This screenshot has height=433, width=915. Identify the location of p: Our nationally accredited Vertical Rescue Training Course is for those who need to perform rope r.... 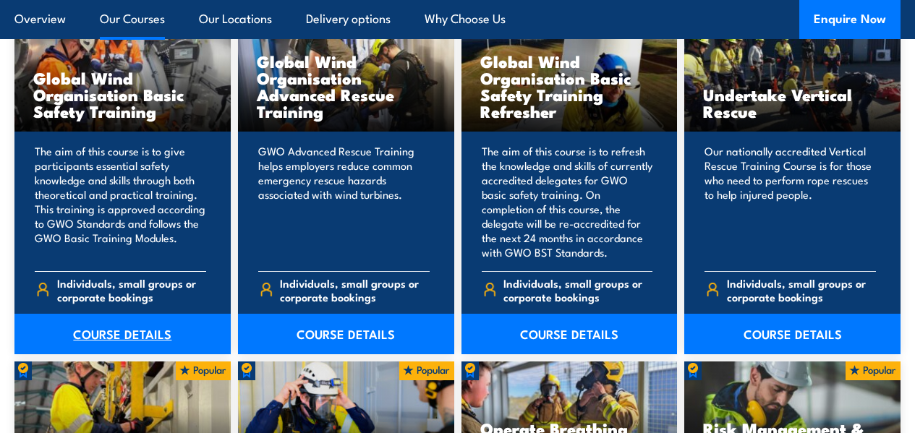
(790, 202).